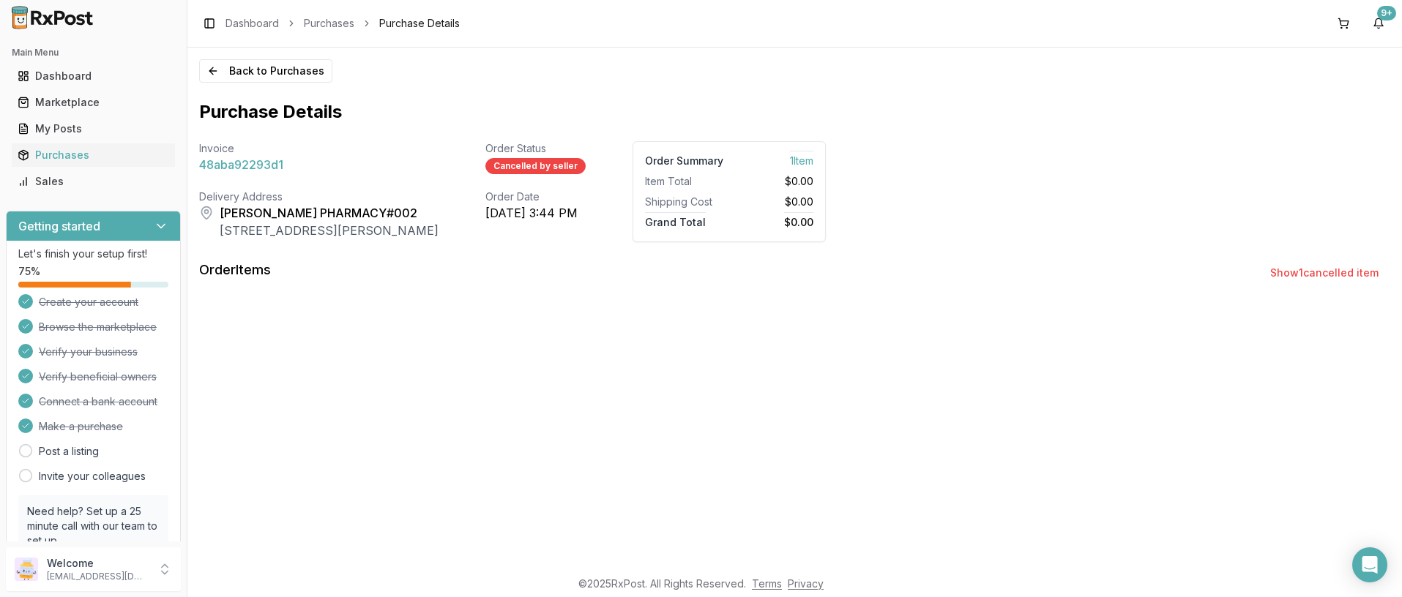 Image resolution: width=1402 pixels, height=597 pixels. What do you see at coordinates (93, 102) in the screenshot?
I see `div: Marketplace` at bounding box center [93, 102].